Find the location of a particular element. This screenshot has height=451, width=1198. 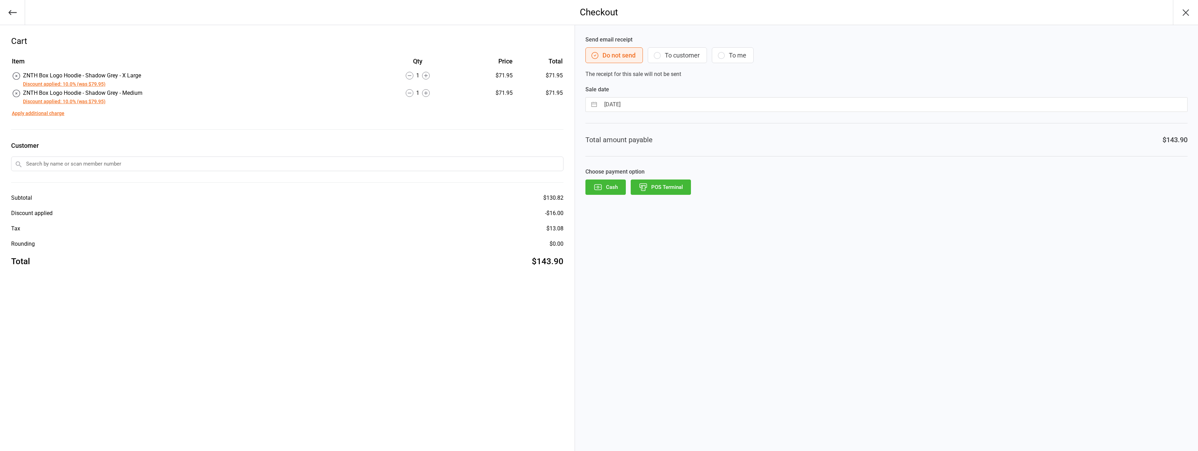

div: Cart is located at coordinates (287, 41).